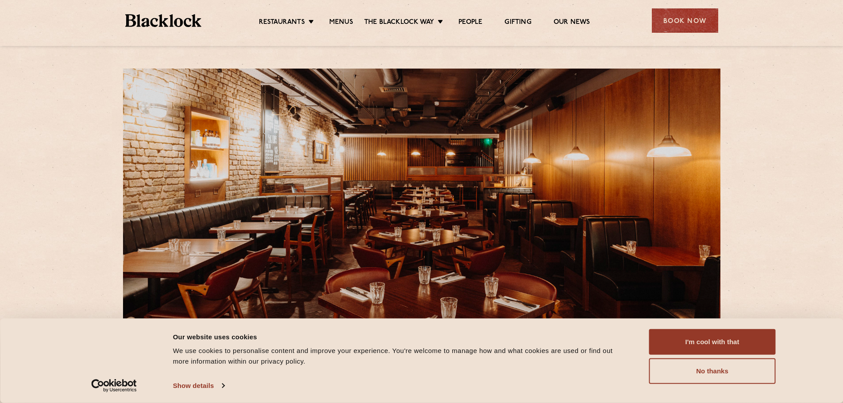  I want to click on a: Gifting, so click(517, 23).